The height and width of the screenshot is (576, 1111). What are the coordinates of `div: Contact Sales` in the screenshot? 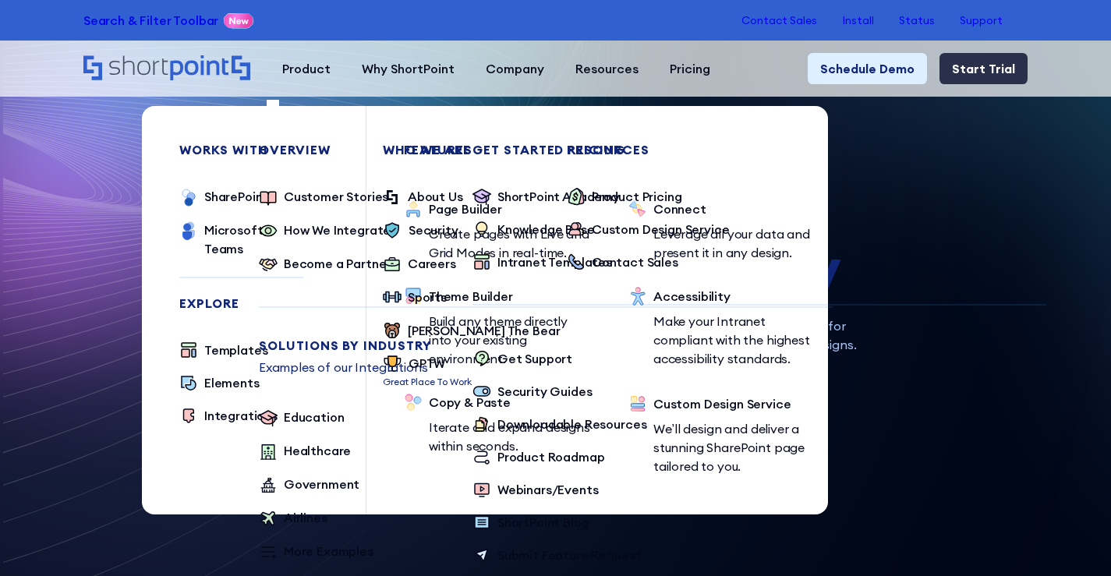 It's located at (635, 262).